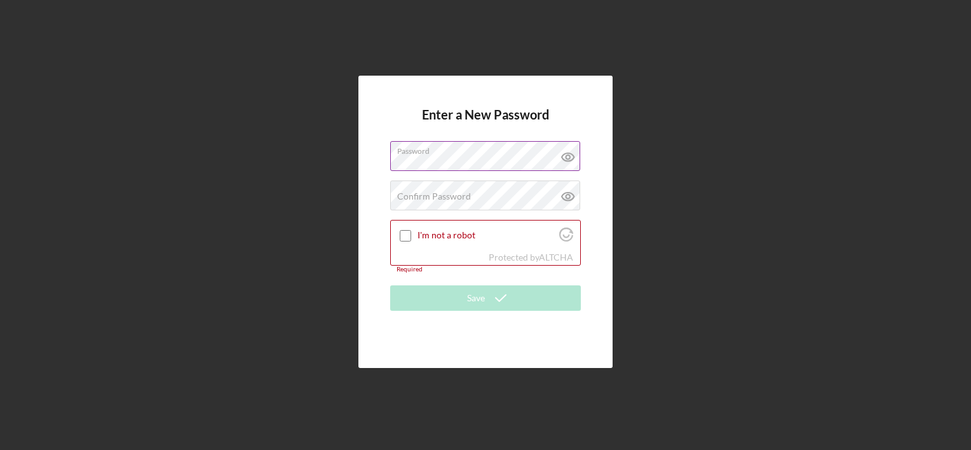 This screenshot has width=971, height=450. What do you see at coordinates (485, 124) in the screenshot?
I see `h4: Enter a New Password` at bounding box center [485, 124].